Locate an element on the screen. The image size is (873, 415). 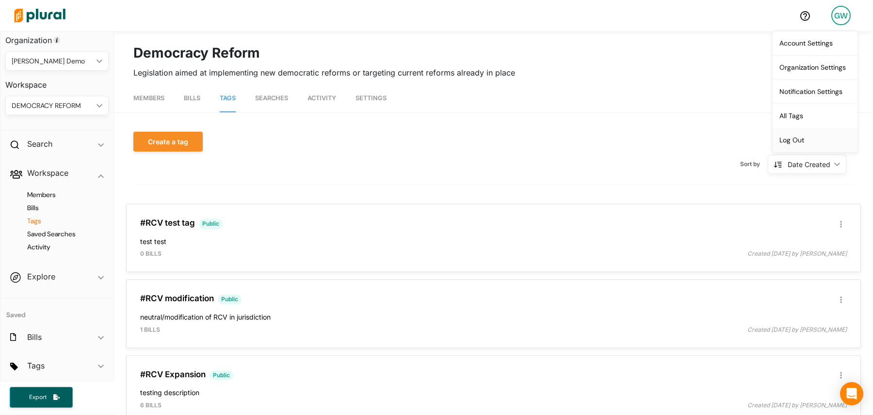
a: #RCV Expansion is located at coordinates (173, 375).